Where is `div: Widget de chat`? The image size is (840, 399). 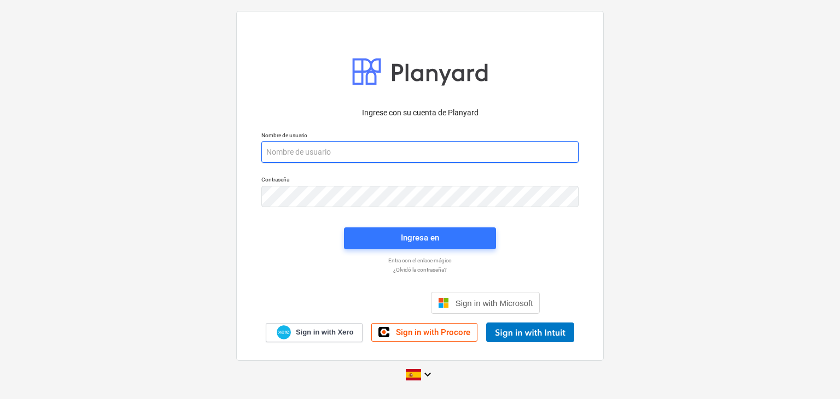 div: Widget de chat is located at coordinates (813, 373).